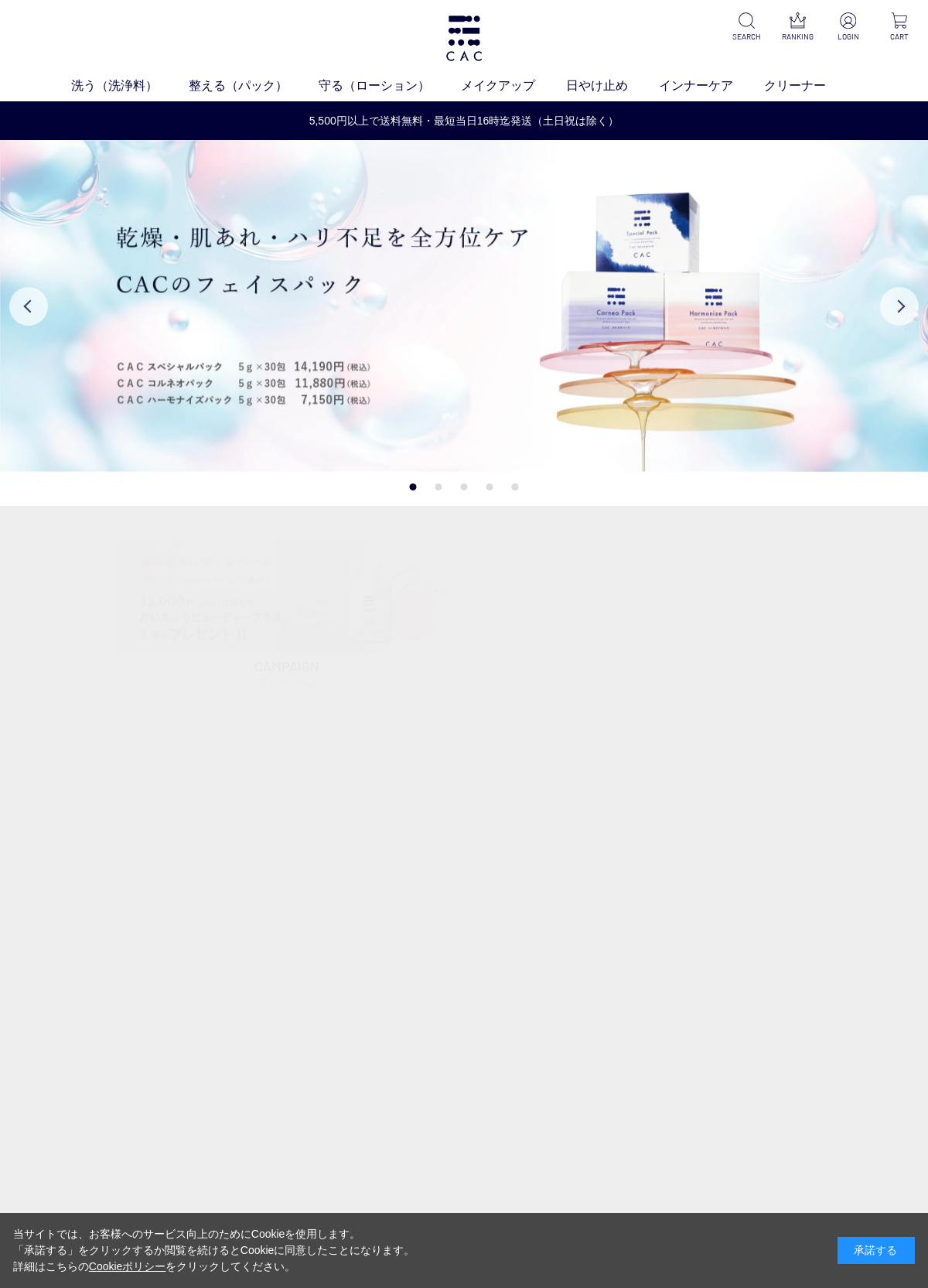 Image resolution: width=928 pixels, height=1288 pixels. I want to click on a: 整える（パック）, so click(254, 86).